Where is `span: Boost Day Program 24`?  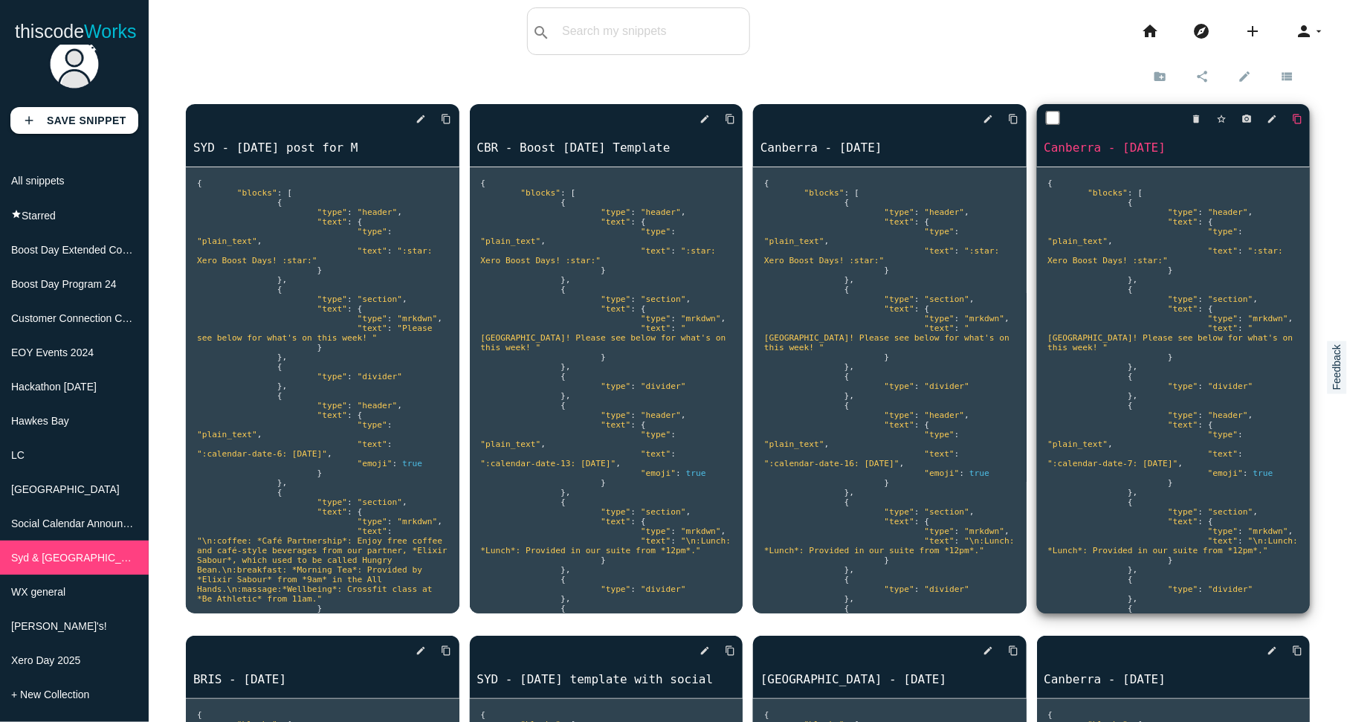
span: Boost Day Program 24 is located at coordinates (64, 284).